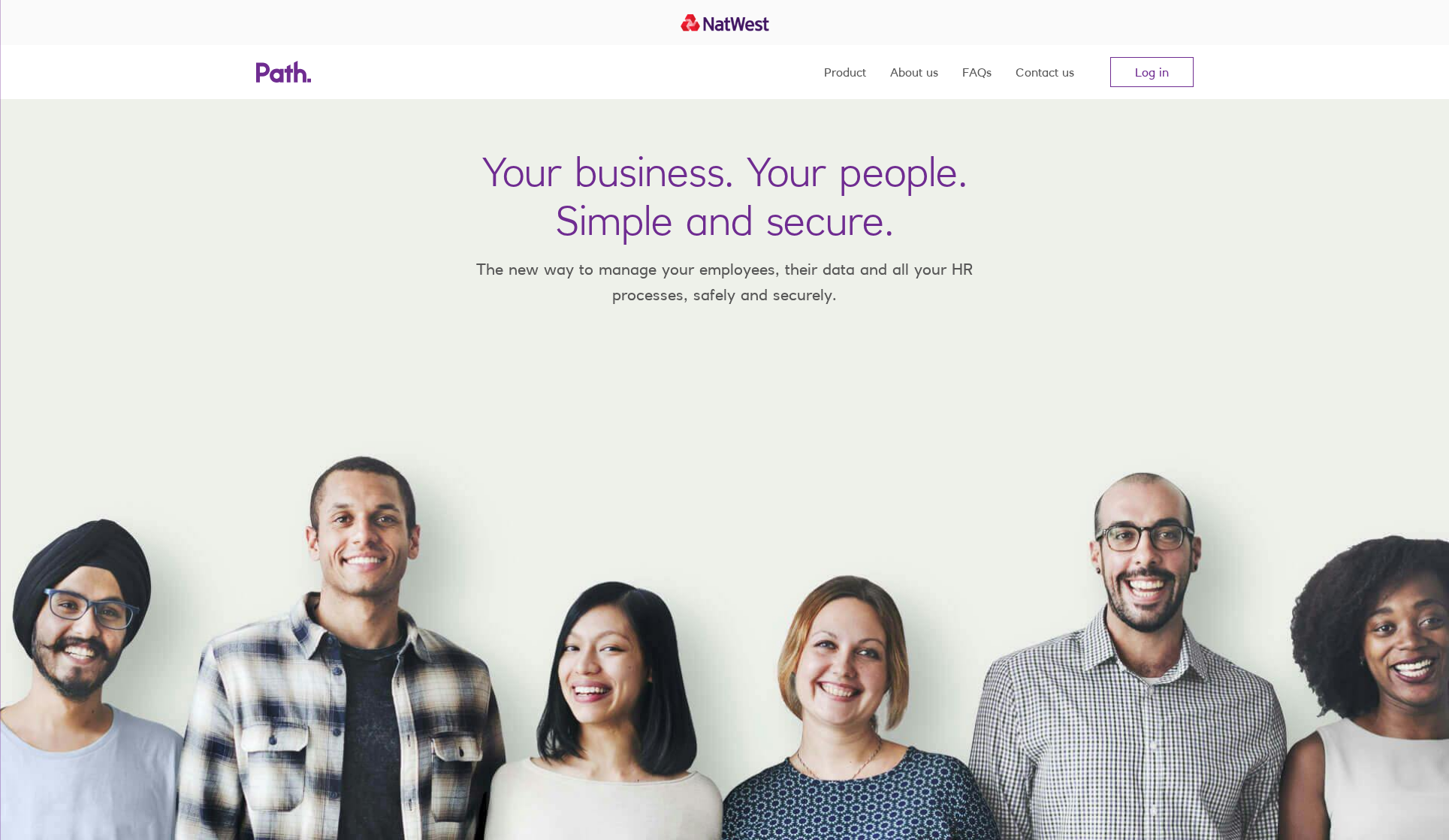 Image resolution: width=1449 pixels, height=840 pixels. I want to click on a: Contact us, so click(1045, 72).